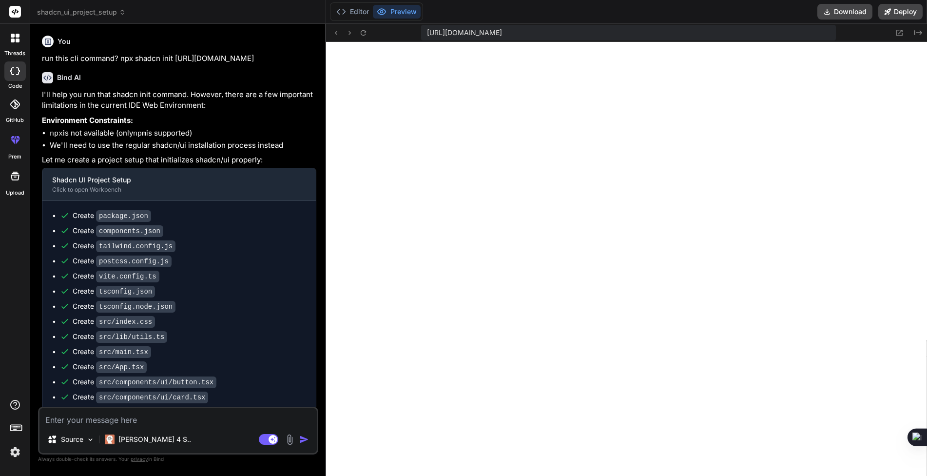 This screenshot has height=476, width=927. Describe the element at coordinates (136, 307) in the screenshot. I see `code: tsconfig.node.json` at that location.